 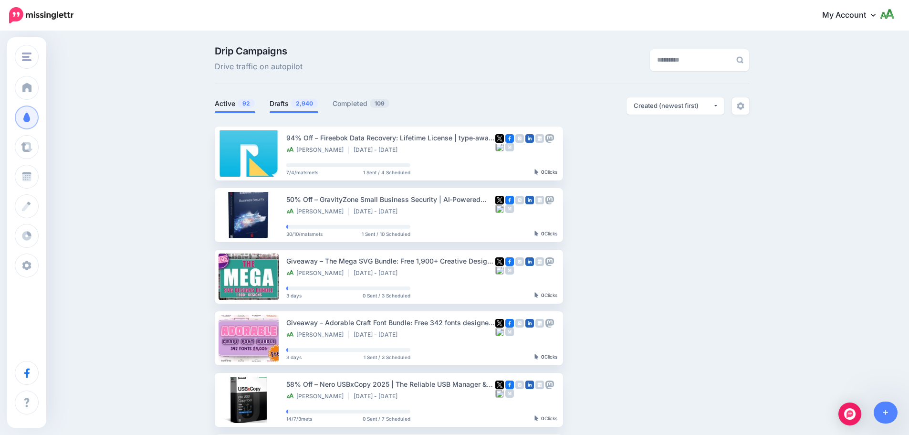 What do you see at coordinates (246, 103) in the screenshot?
I see `span: 92` at bounding box center [246, 103].